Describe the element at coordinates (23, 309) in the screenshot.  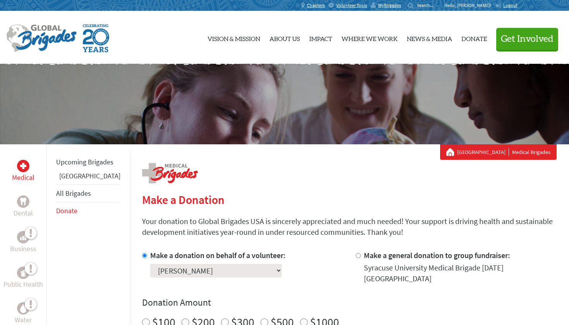
I see `div: Water` at that location.